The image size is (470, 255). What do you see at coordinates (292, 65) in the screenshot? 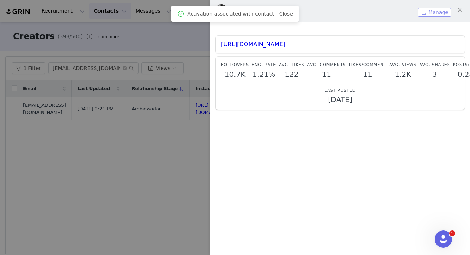
I see `p: Avg. Likes` at bounding box center [292, 65].